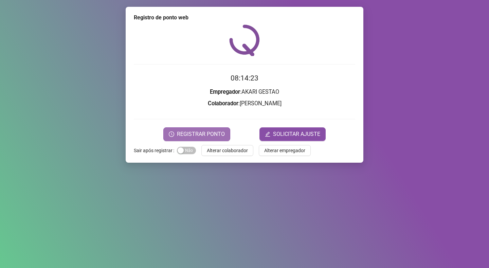  I want to click on button: REGISTRAR PONTO, so click(197, 134).